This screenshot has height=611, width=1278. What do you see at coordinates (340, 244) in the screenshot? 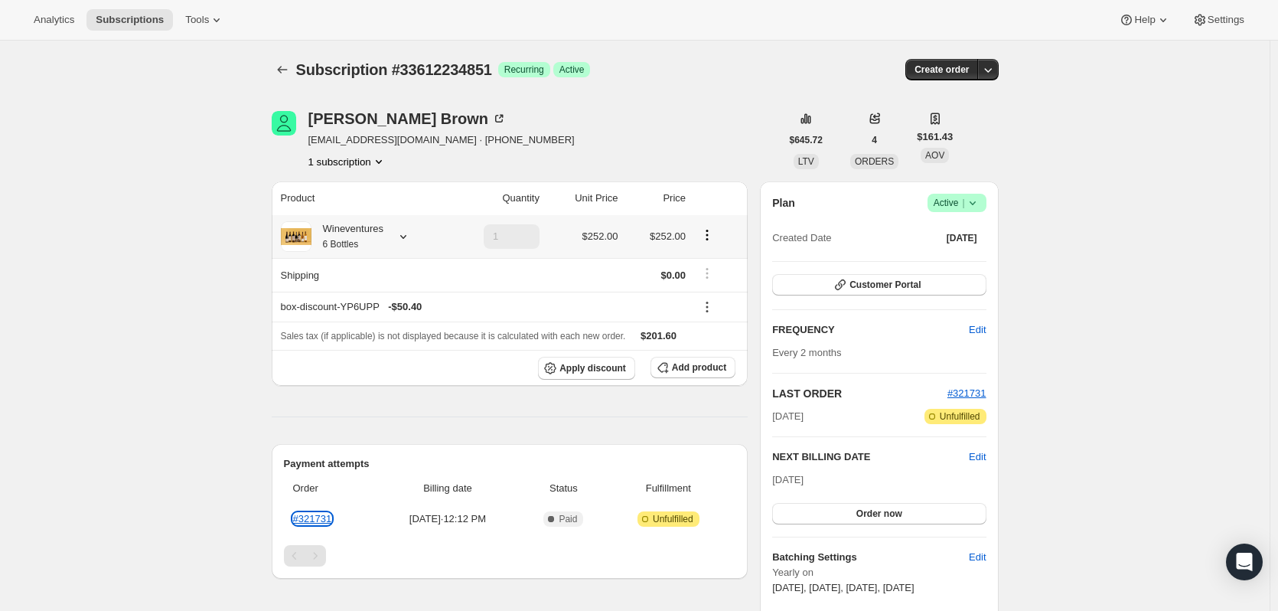
I see `small: 6 Bottles` at bounding box center [340, 244].